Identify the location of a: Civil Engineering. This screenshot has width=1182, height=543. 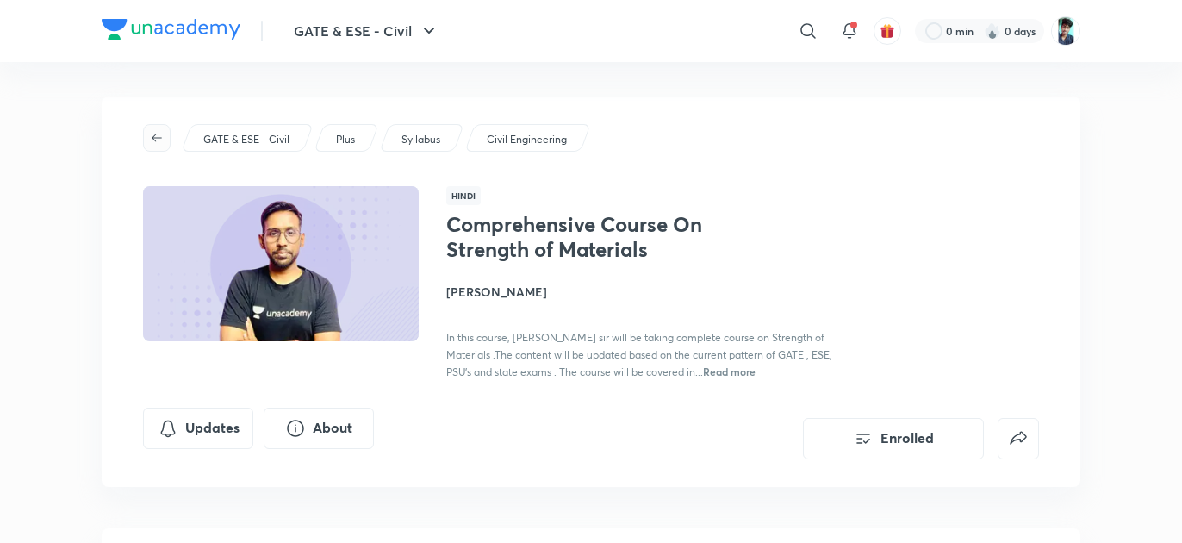
(527, 140).